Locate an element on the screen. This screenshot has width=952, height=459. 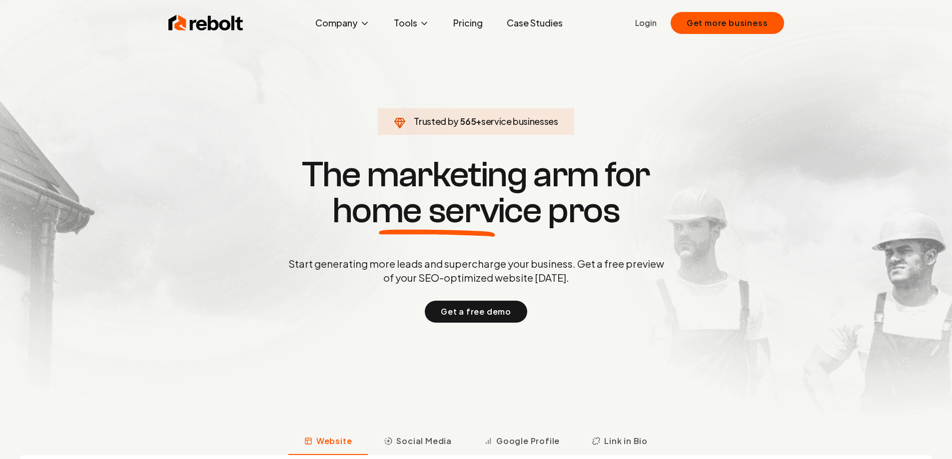
h1: The marketing arm for pros is located at coordinates (476, 193).